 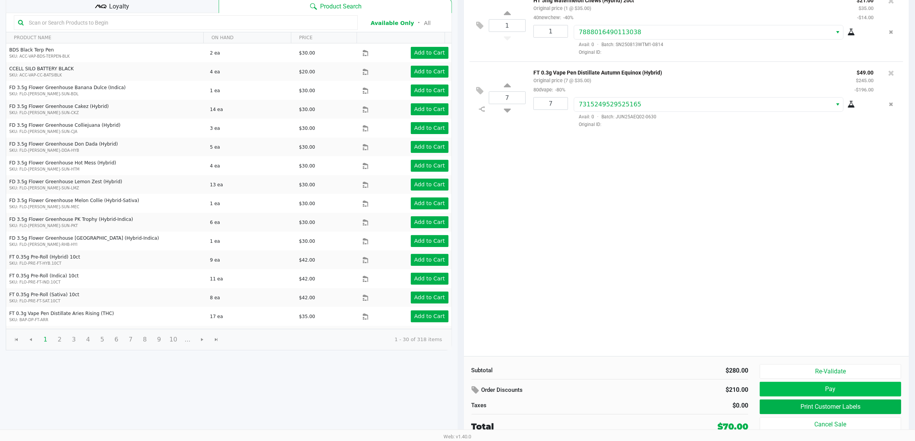 What do you see at coordinates (60, 340) in the screenshot?
I see `span: Page 2` at bounding box center [60, 340].